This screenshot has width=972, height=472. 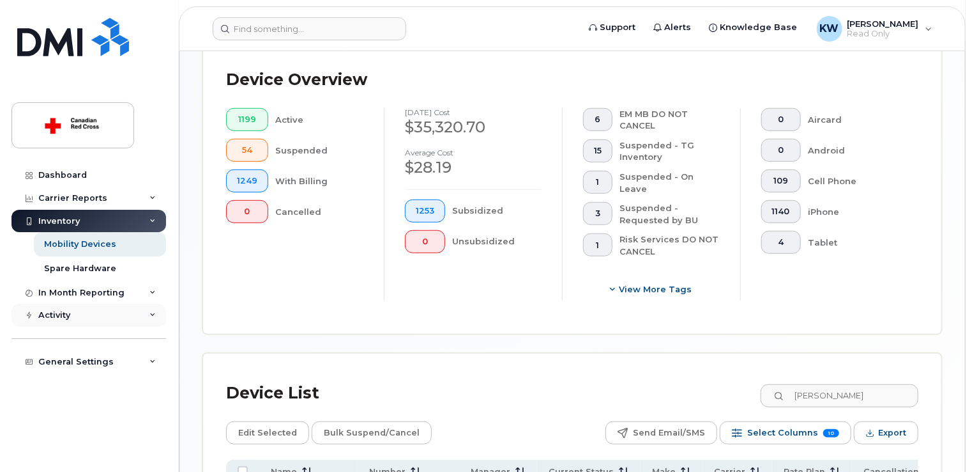 What do you see at coordinates (786, 433) in the screenshot?
I see `button: Select Columns 10` at bounding box center [786, 433].